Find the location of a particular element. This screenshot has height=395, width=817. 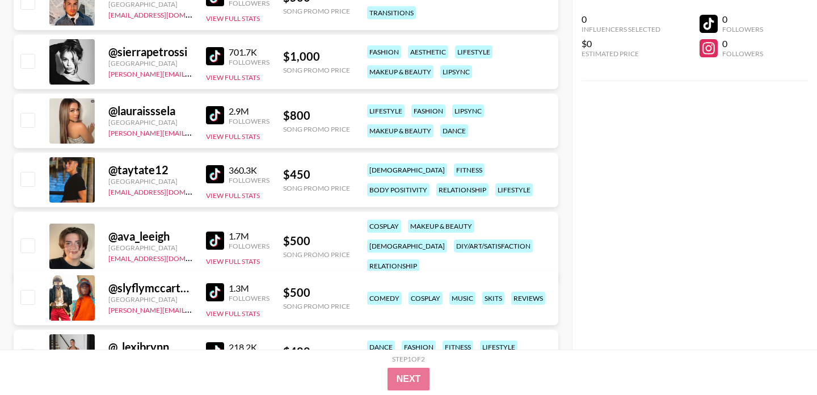

div: @ slyflymccartney is located at coordinates (150, 288).